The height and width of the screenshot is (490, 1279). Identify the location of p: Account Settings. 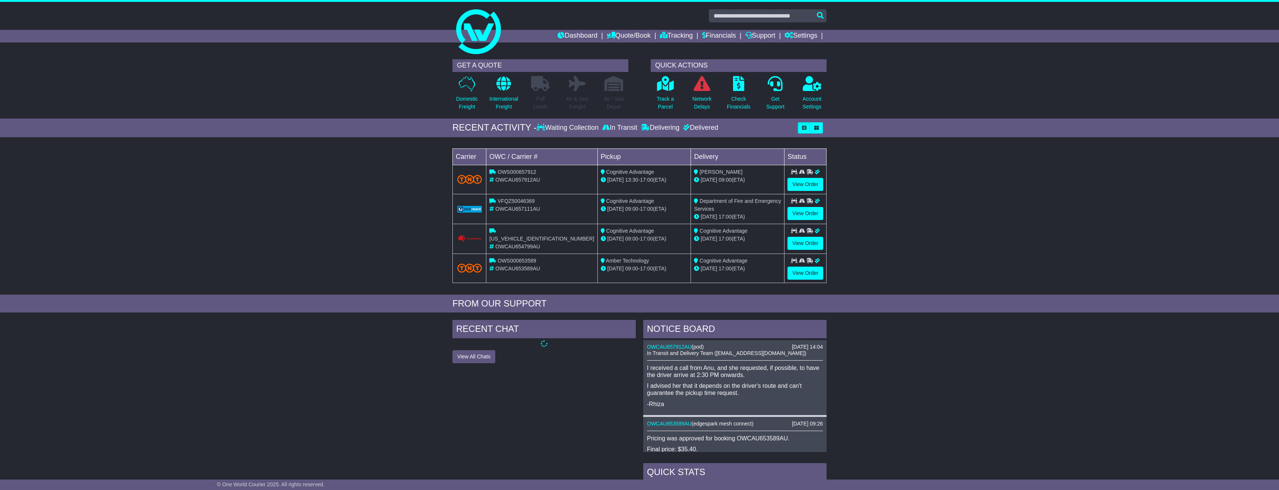
(812, 103).